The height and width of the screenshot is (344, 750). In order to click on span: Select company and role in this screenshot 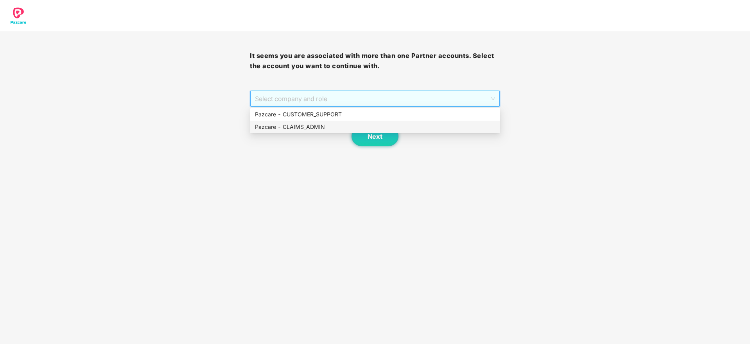, I will do `click(375, 99)`.